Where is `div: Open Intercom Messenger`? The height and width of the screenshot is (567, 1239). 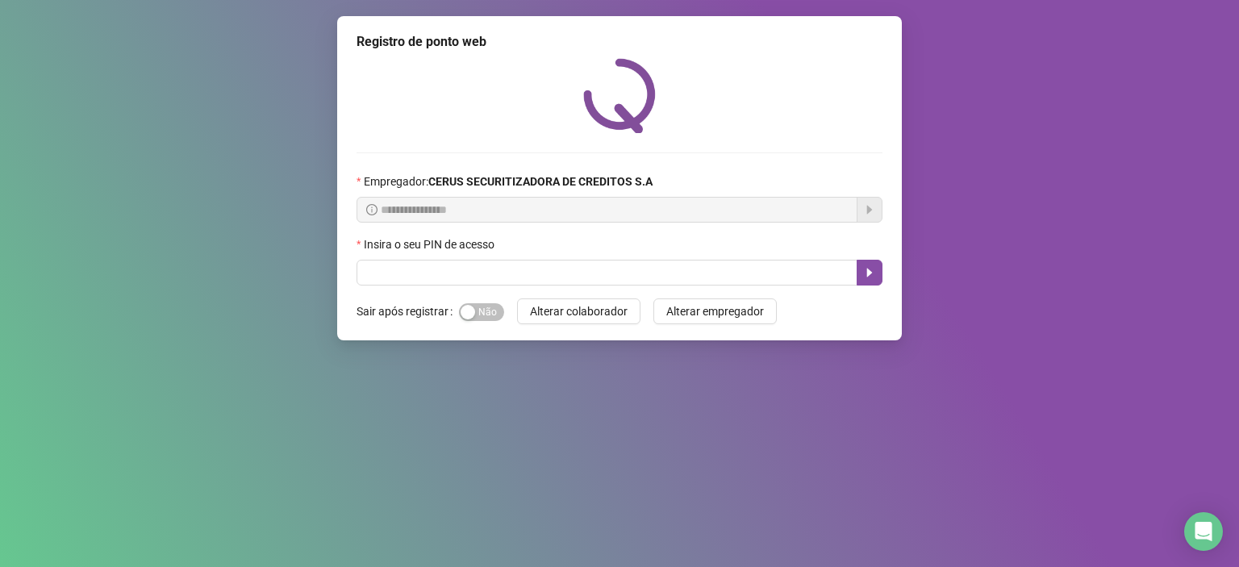
div: Open Intercom Messenger is located at coordinates (1204, 532).